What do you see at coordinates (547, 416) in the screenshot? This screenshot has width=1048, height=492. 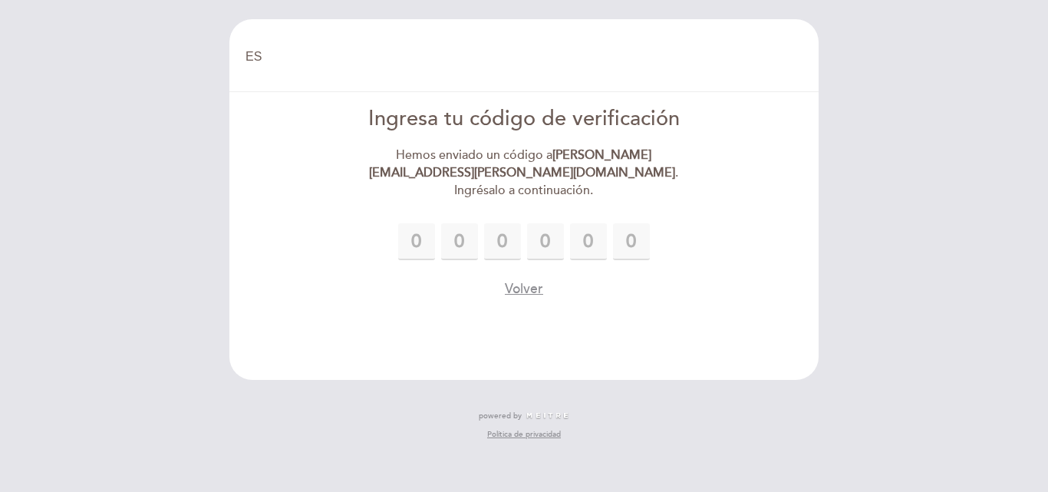 I see `img: MEITRE` at bounding box center [547, 416].